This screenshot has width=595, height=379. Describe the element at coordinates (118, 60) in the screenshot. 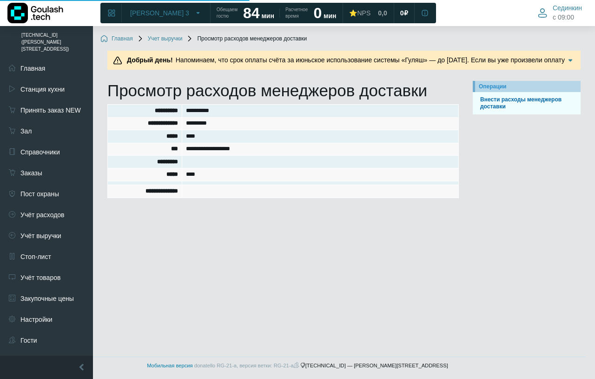

I see `img: Предупреждение` at that location.